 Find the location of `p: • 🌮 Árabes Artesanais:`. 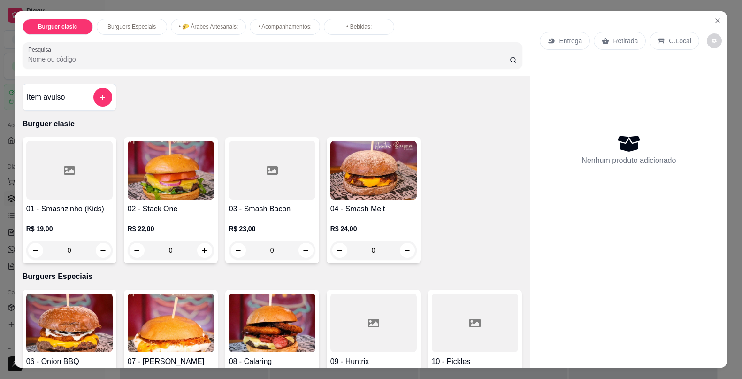

p: • 🌮 Árabes Artesanais: is located at coordinates (208, 27).